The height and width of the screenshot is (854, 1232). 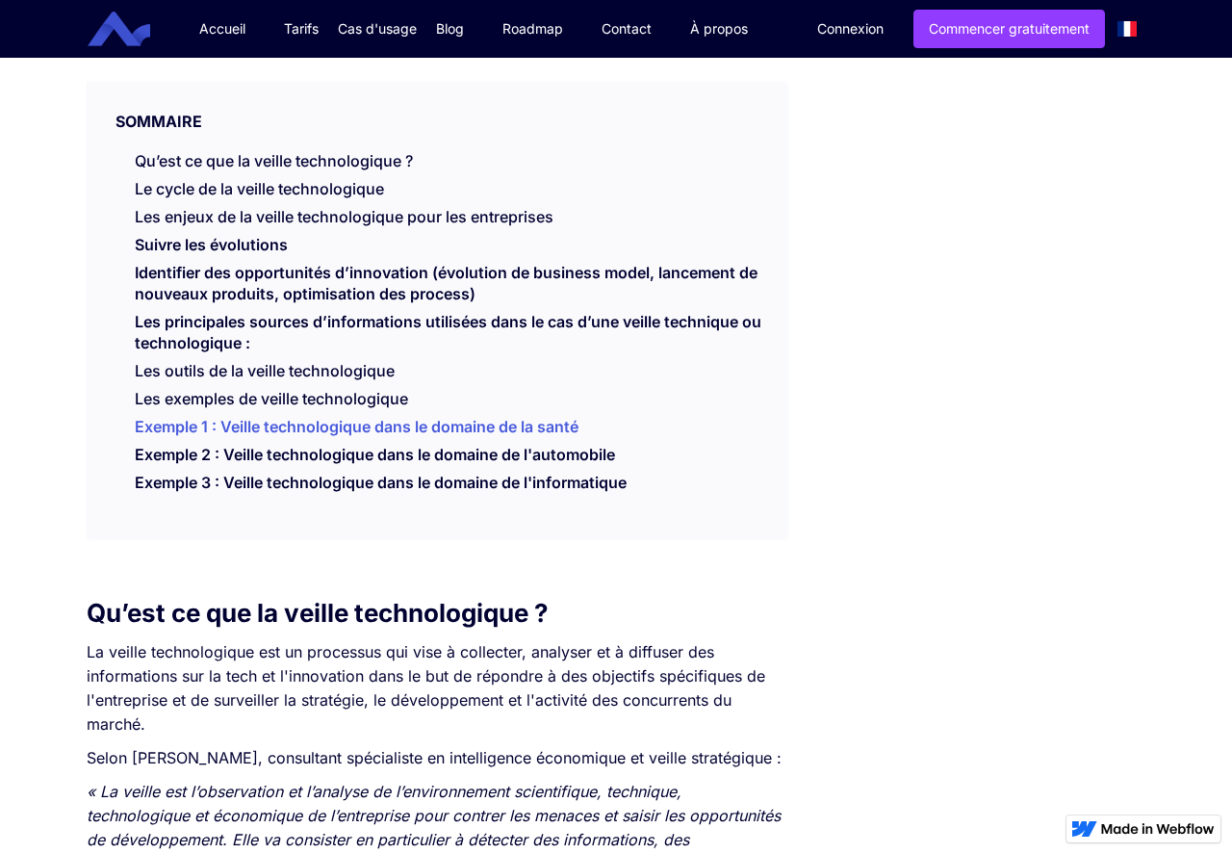 I want to click on a: Les exemples de veille technologique, so click(x=271, y=398).